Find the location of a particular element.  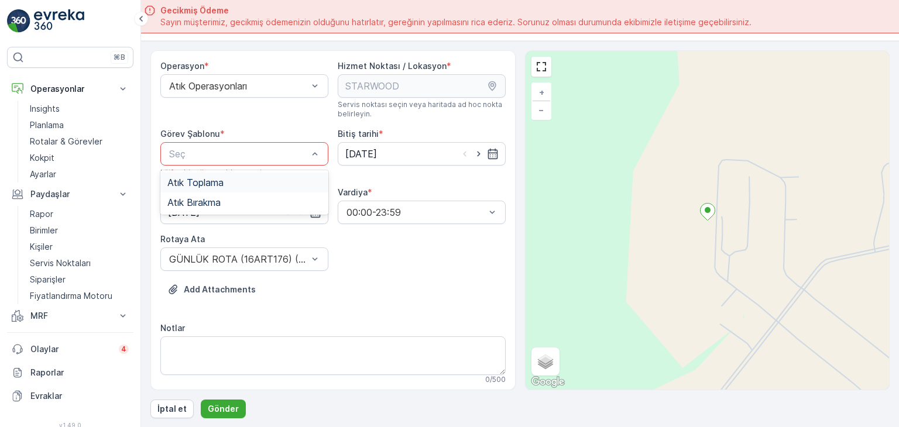

a: Siparişler is located at coordinates (79, 280).